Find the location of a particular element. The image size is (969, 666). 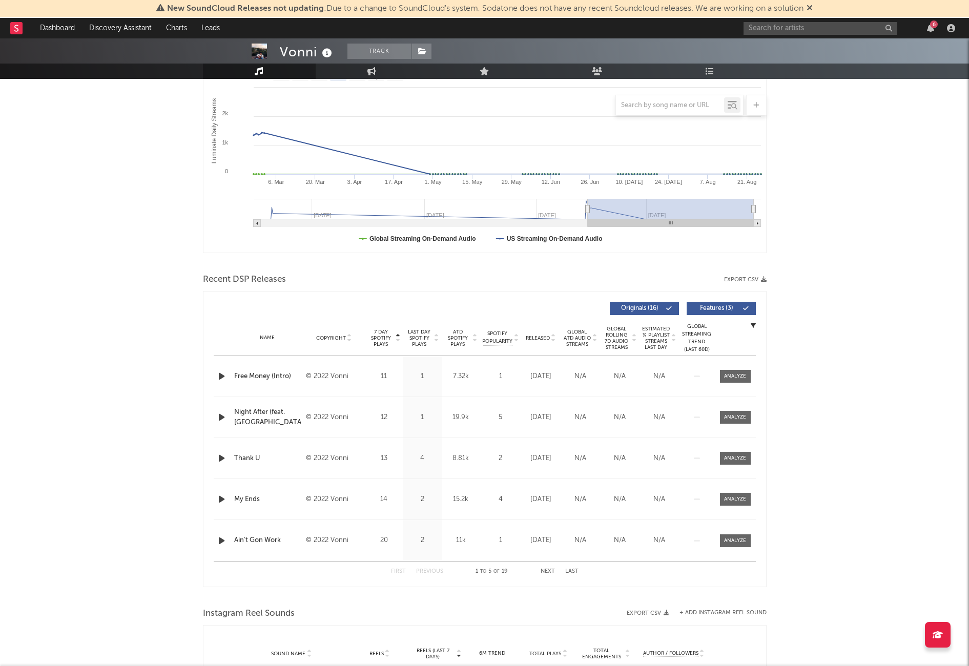

span: of is located at coordinates (496, 571).